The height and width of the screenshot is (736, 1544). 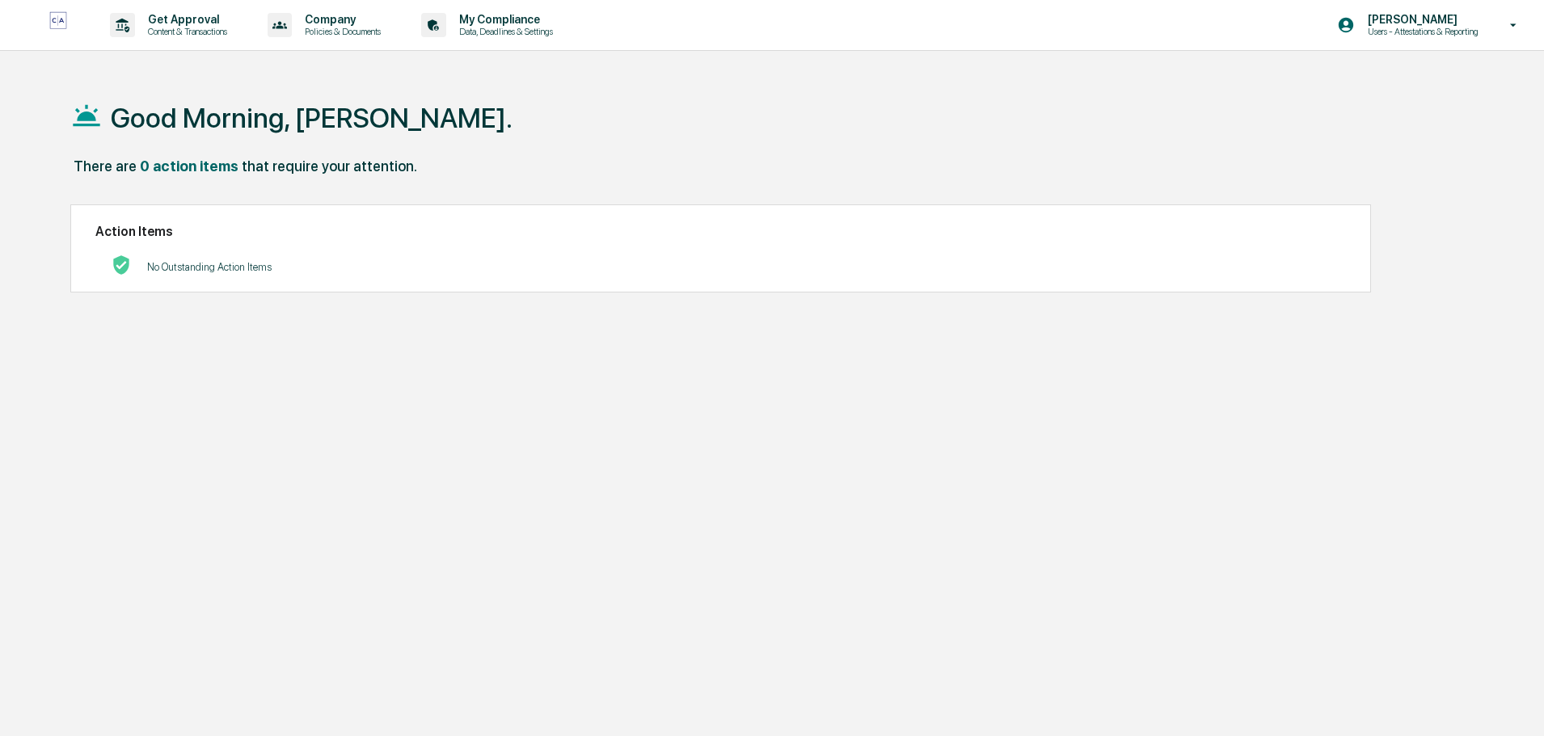 What do you see at coordinates (1420, 32) in the screenshot?
I see `p: Users - Attestations & Reporting` at bounding box center [1420, 32].